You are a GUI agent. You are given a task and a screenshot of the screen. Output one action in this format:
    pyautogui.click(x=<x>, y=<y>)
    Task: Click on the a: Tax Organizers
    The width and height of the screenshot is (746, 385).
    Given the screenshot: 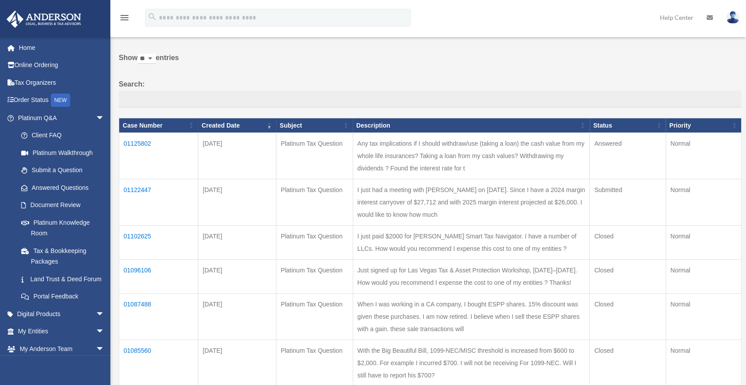 What is the action you would take?
    pyautogui.click(x=62, y=82)
    